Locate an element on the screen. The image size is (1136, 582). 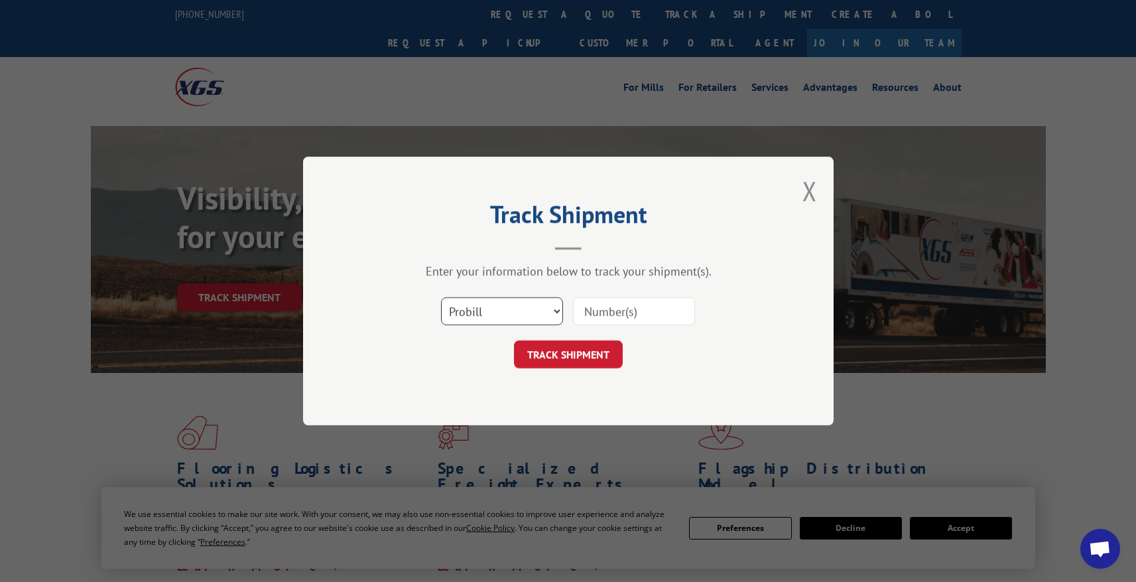
h2: Track Shipment is located at coordinates (568, 218).